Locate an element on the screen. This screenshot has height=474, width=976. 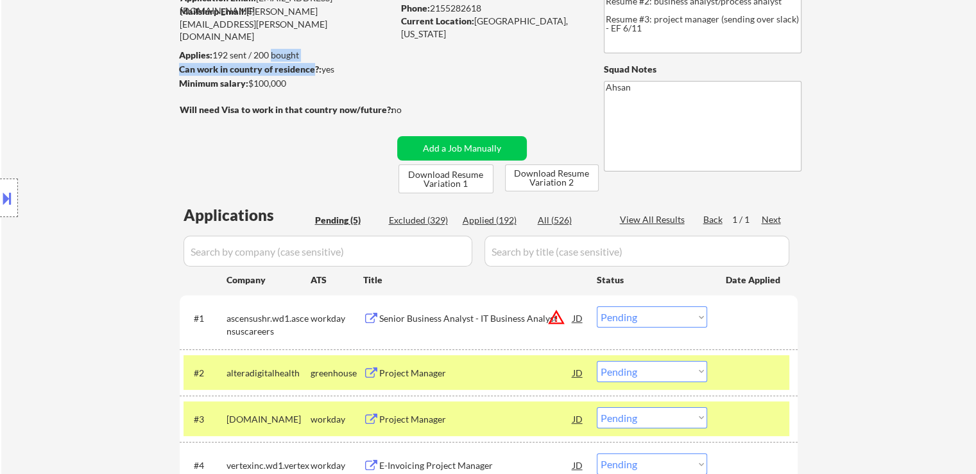
div: Excluded (329) is located at coordinates (421, 220).